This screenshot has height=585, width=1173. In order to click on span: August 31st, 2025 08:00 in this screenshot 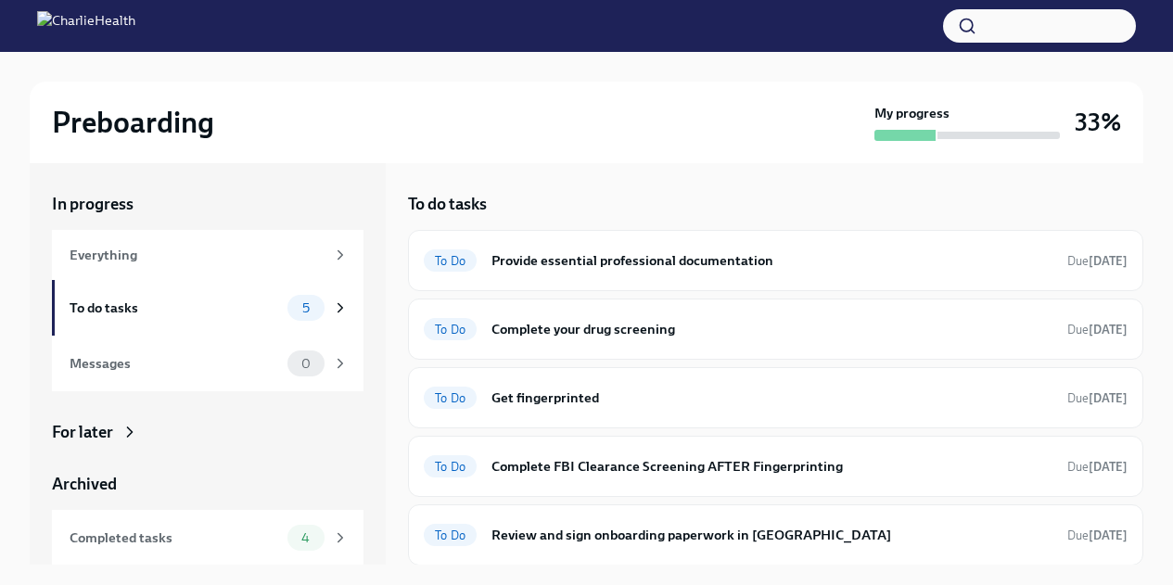, I will do `click(1097, 260)`.